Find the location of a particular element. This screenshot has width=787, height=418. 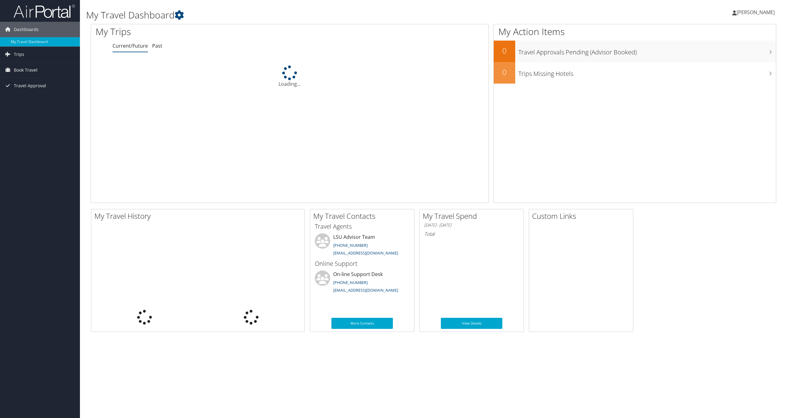

a: Current/Future is located at coordinates (130, 46).